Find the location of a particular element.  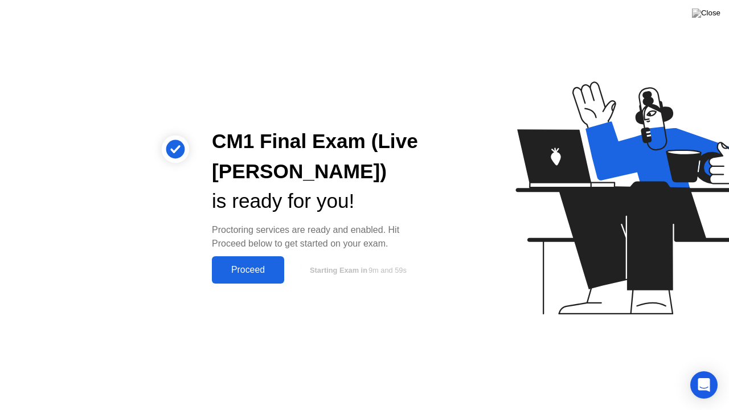

div: Proctoring services are ready and enabled. Hit Proceed below to get started on your exam. is located at coordinates (318, 237).